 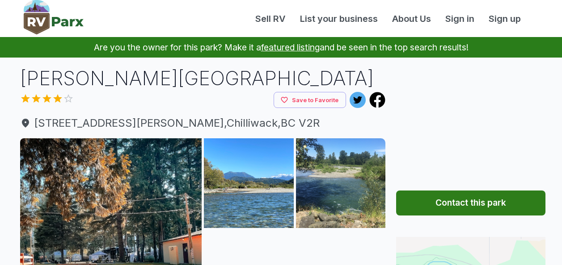 What do you see at coordinates (290, 47) in the screenshot?
I see `a: featured listing` at bounding box center [290, 47].